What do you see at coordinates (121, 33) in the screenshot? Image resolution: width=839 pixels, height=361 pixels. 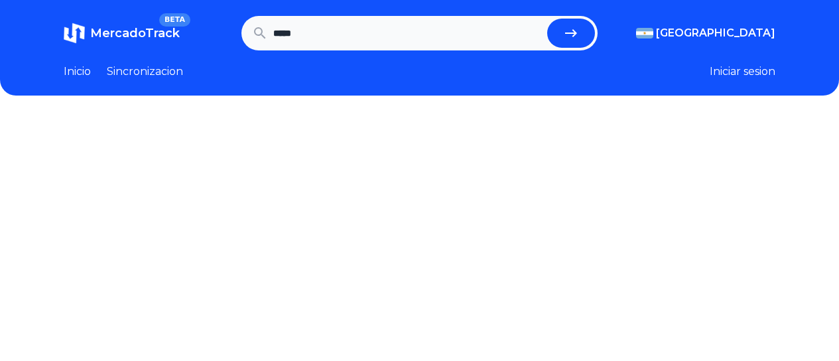 I see `a: MercadoTrackBETA` at bounding box center [121, 33].